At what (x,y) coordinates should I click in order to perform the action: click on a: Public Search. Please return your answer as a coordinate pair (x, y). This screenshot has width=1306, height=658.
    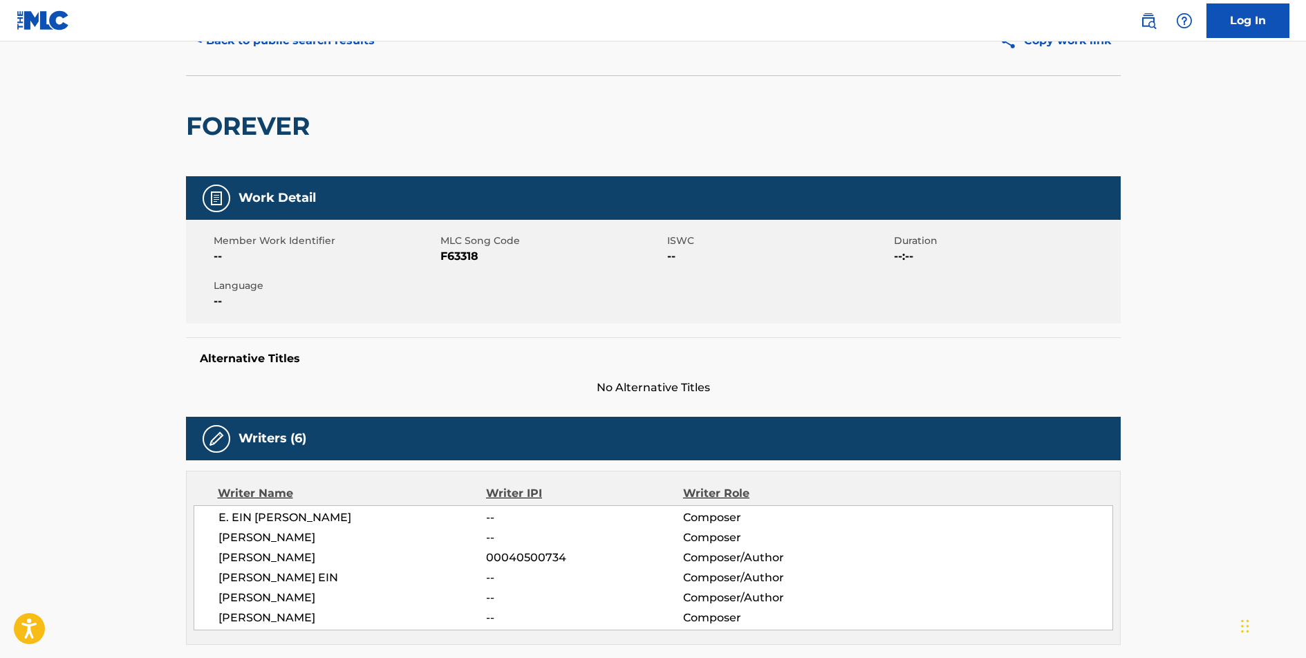
    Looking at the image, I should click on (1148, 21).